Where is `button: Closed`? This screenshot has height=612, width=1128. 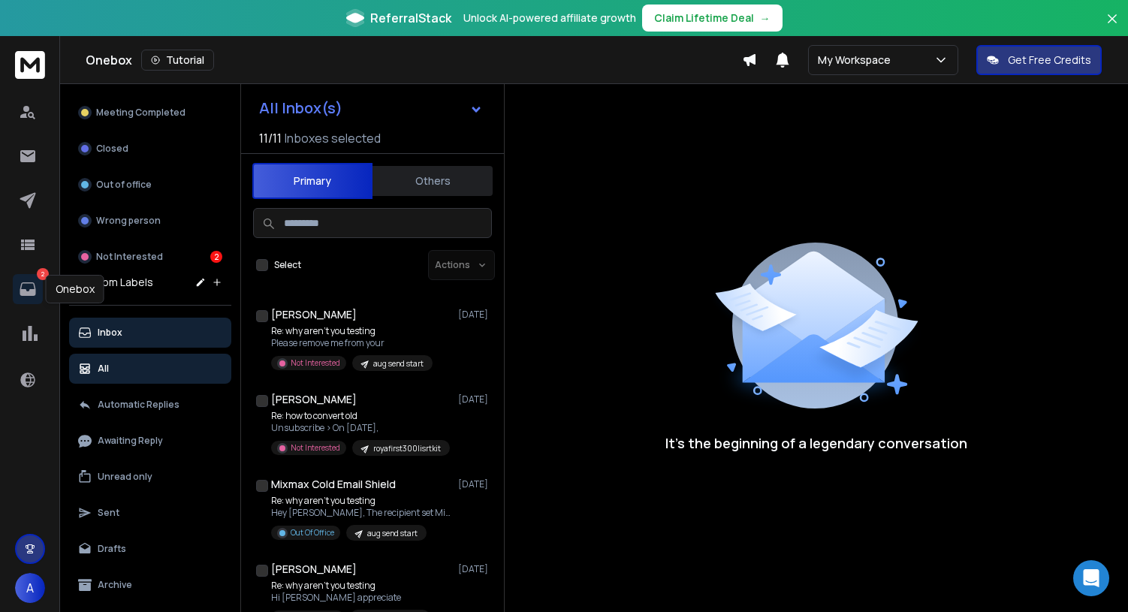 button: Closed is located at coordinates (150, 149).